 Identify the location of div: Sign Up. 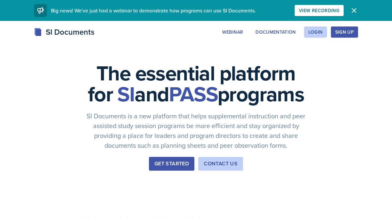
(344, 32).